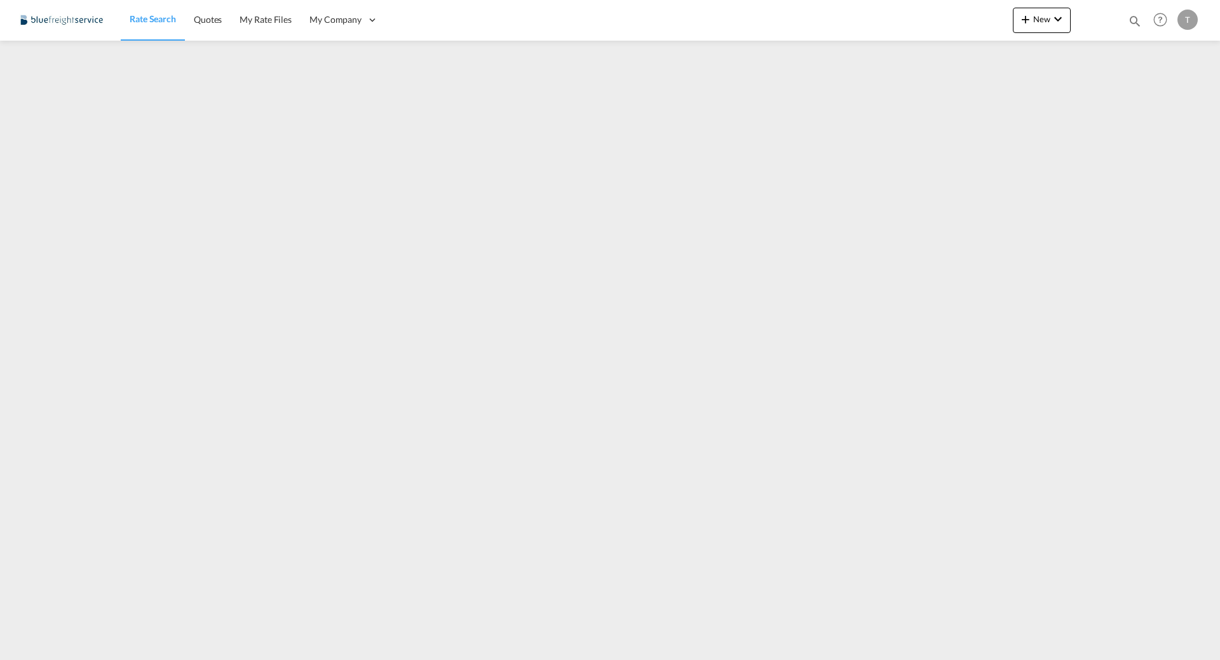  Describe the element at coordinates (335, 20) in the screenshot. I see `span: My Company` at that location.